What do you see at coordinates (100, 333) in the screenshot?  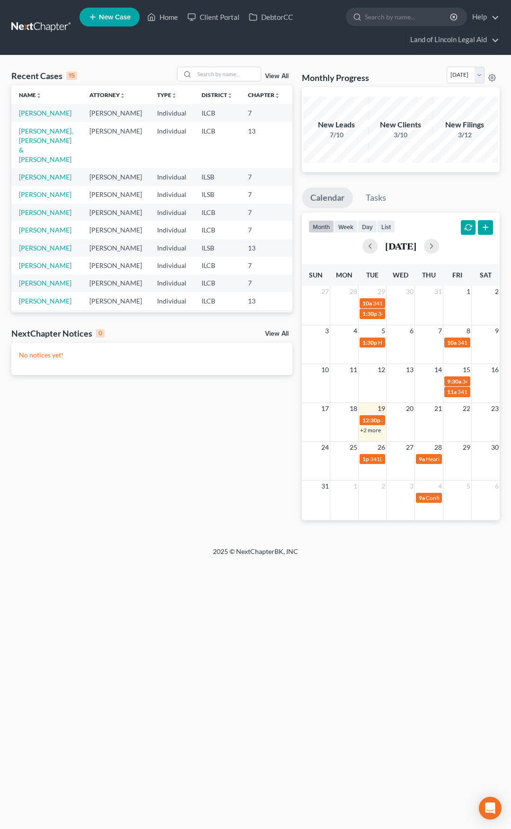 I see `div: 0` at bounding box center [100, 333].